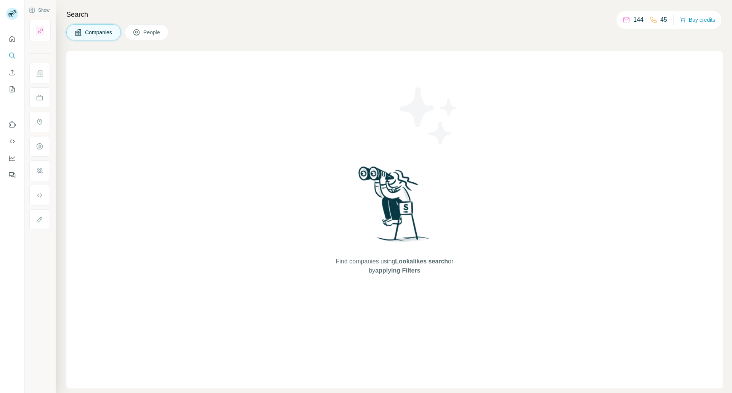 The image size is (732, 393). Describe the element at coordinates (99, 32) in the screenshot. I see `span: Companies` at that location.